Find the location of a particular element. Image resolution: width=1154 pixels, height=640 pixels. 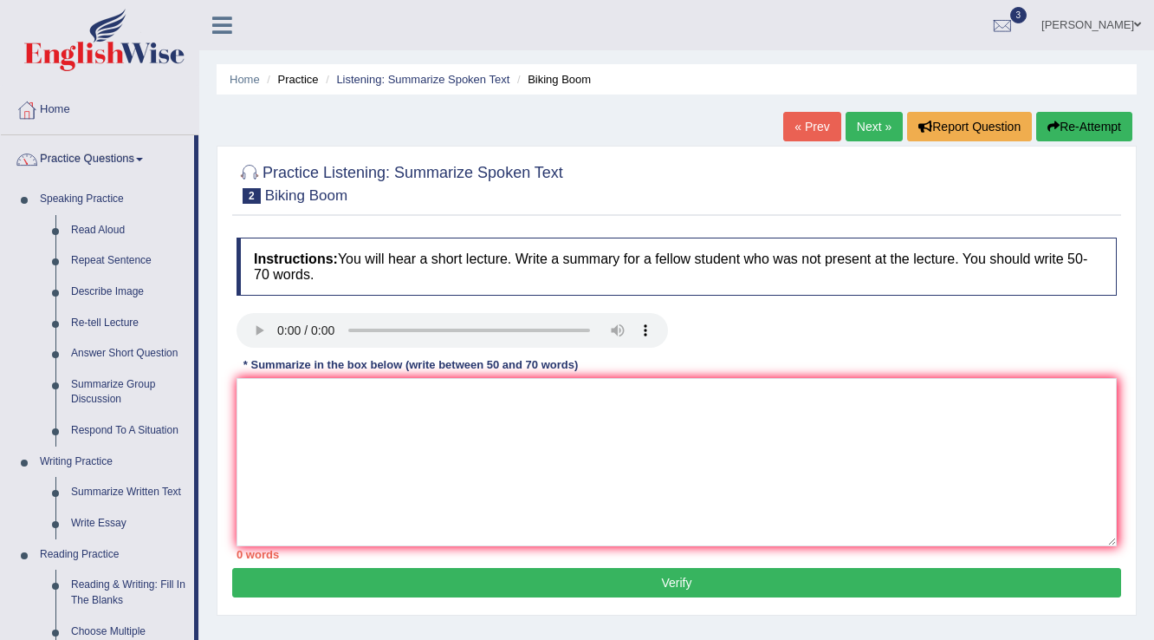

a: Speaking Practice is located at coordinates (113, 199).